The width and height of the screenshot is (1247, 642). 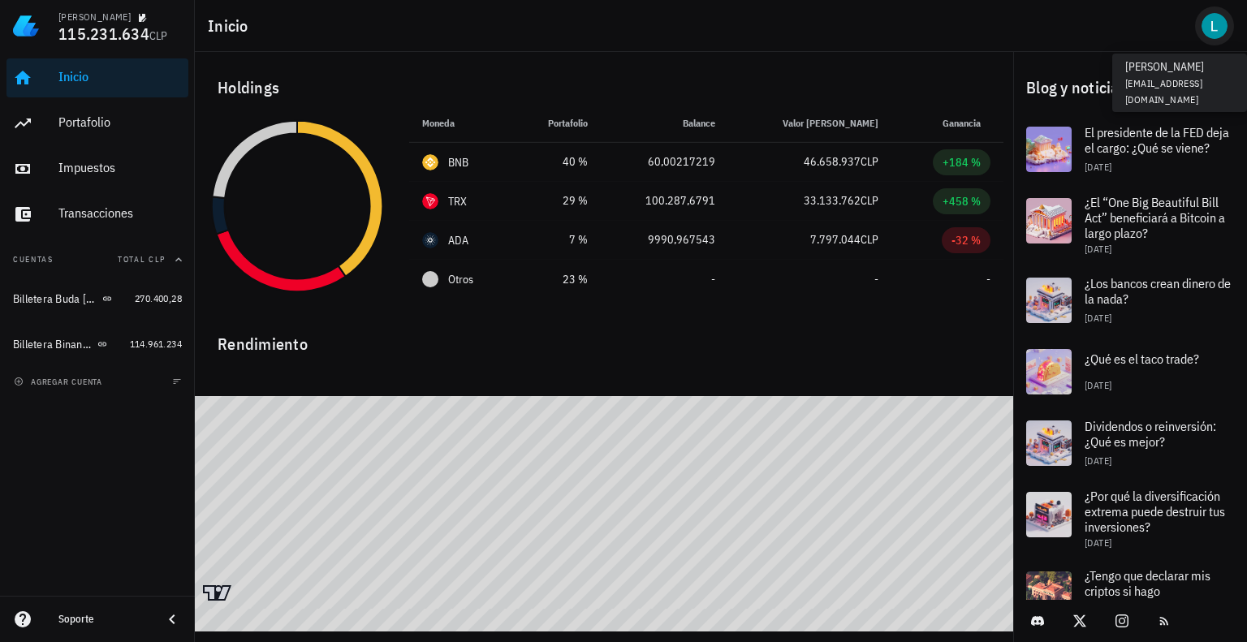 What do you see at coordinates (1150, 434) in the screenshot?
I see `span: Dividendos o reinversión: ¿Qué es mejor?` at bounding box center [1150, 434].